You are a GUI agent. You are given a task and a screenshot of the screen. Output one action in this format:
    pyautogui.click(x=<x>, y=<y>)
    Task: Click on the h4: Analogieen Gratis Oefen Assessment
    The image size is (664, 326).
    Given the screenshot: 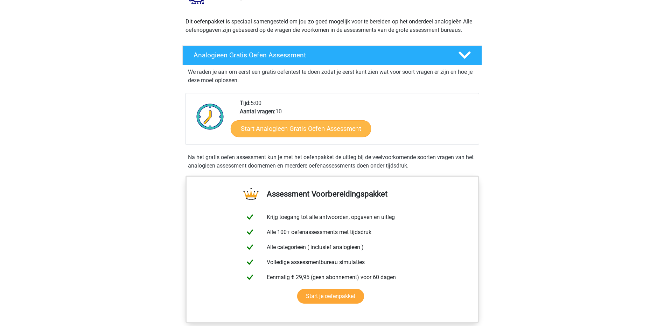 What is the action you would take?
    pyautogui.click(x=320, y=55)
    